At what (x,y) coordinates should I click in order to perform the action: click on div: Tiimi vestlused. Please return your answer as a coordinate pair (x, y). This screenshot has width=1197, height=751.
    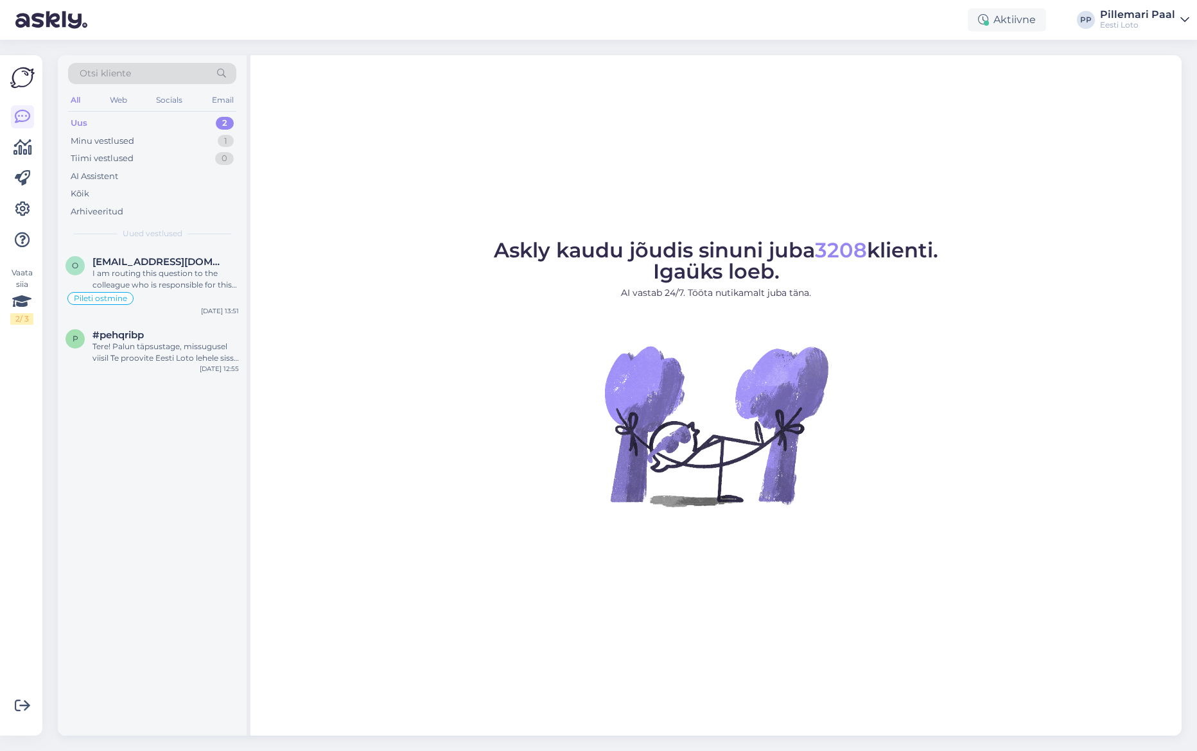
    Looking at the image, I should click on (102, 159).